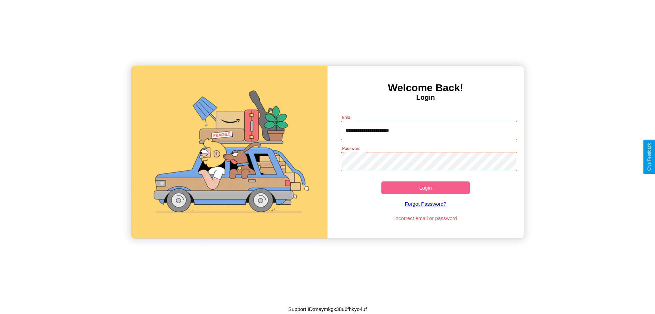 The width and height of the screenshot is (655, 314). What do you see at coordinates (650, 157) in the screenshot?
I see `div: Give Feedback` at bounding box center [650, 157].